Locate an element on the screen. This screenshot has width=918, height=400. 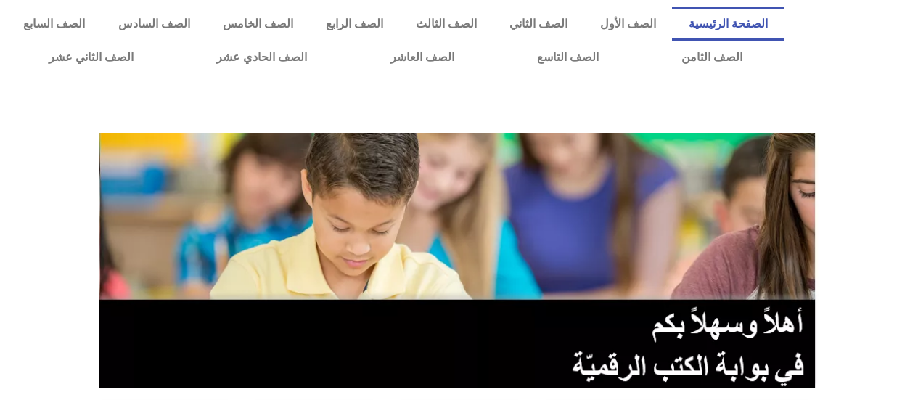
a: الصف العاشر is located at coordinates (422, 57).